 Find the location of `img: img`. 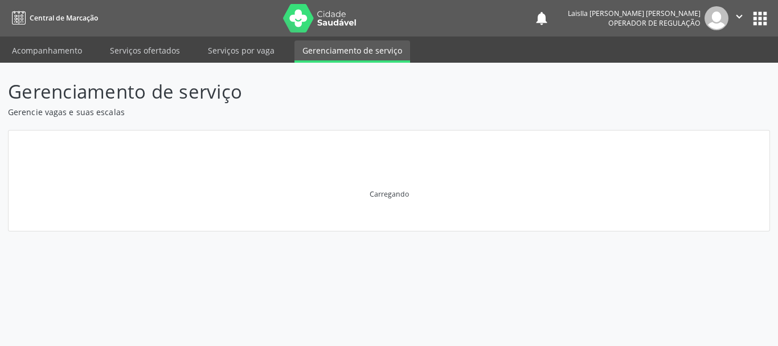

img: img is located at coordinates (716, 18).